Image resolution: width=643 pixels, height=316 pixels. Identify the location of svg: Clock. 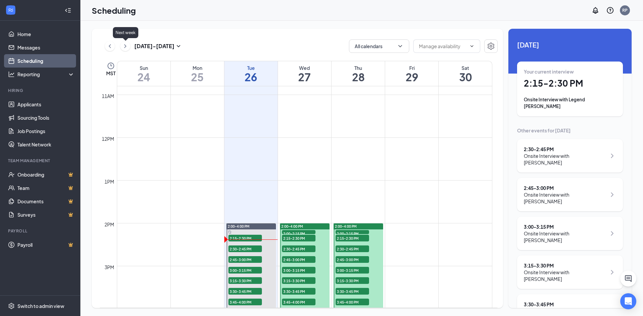
(111, 66).